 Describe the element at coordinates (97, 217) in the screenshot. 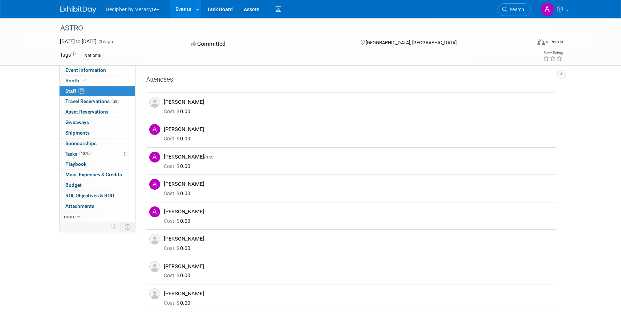

I see `a: more` at that location.